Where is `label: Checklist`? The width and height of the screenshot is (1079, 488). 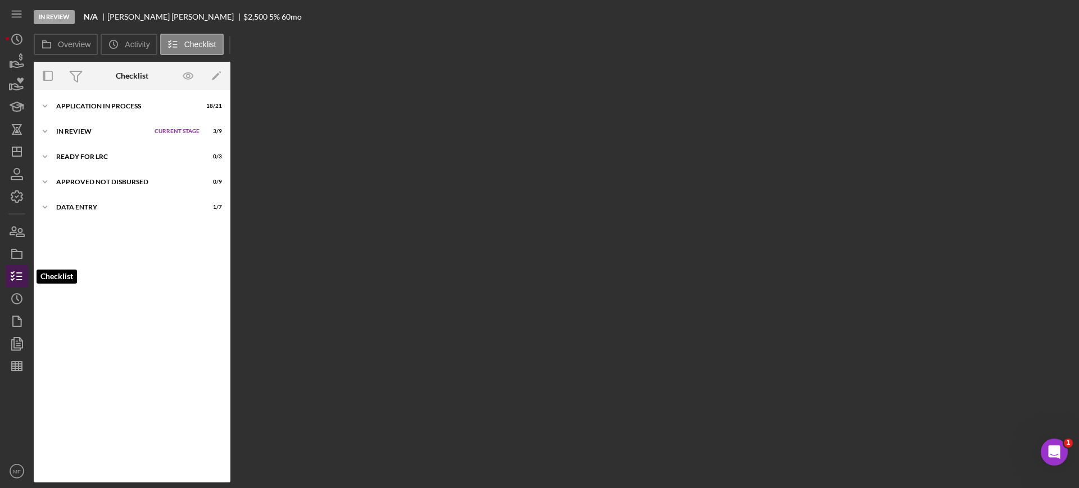
label: Checklist is located at coordinates (200, 44).